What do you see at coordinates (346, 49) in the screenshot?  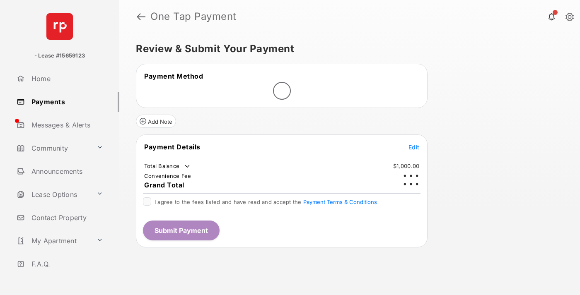 I see `h5: Review & Submit Your Payment` at bounding box center [346, 49].